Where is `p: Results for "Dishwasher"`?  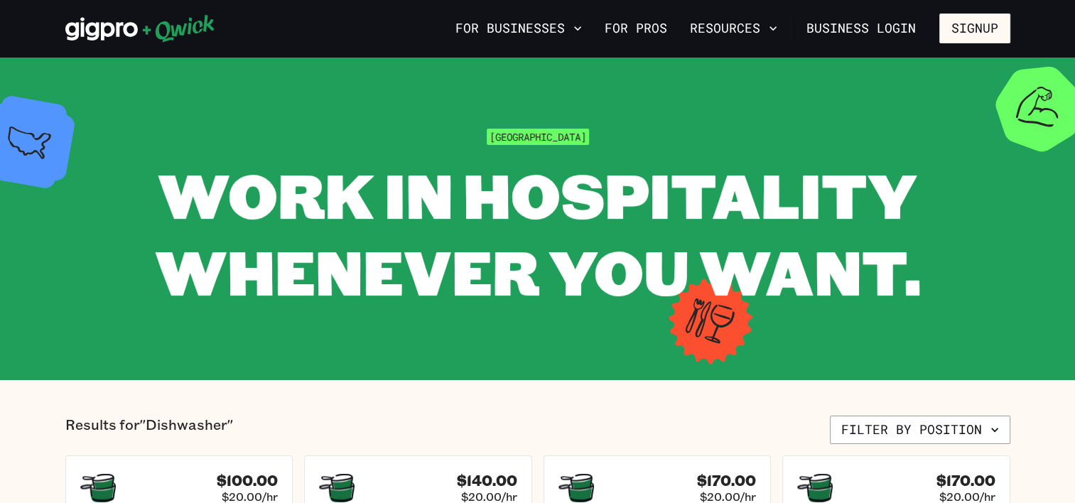
p: Results for "Dishwasher" is located at coordinates (149, 430).